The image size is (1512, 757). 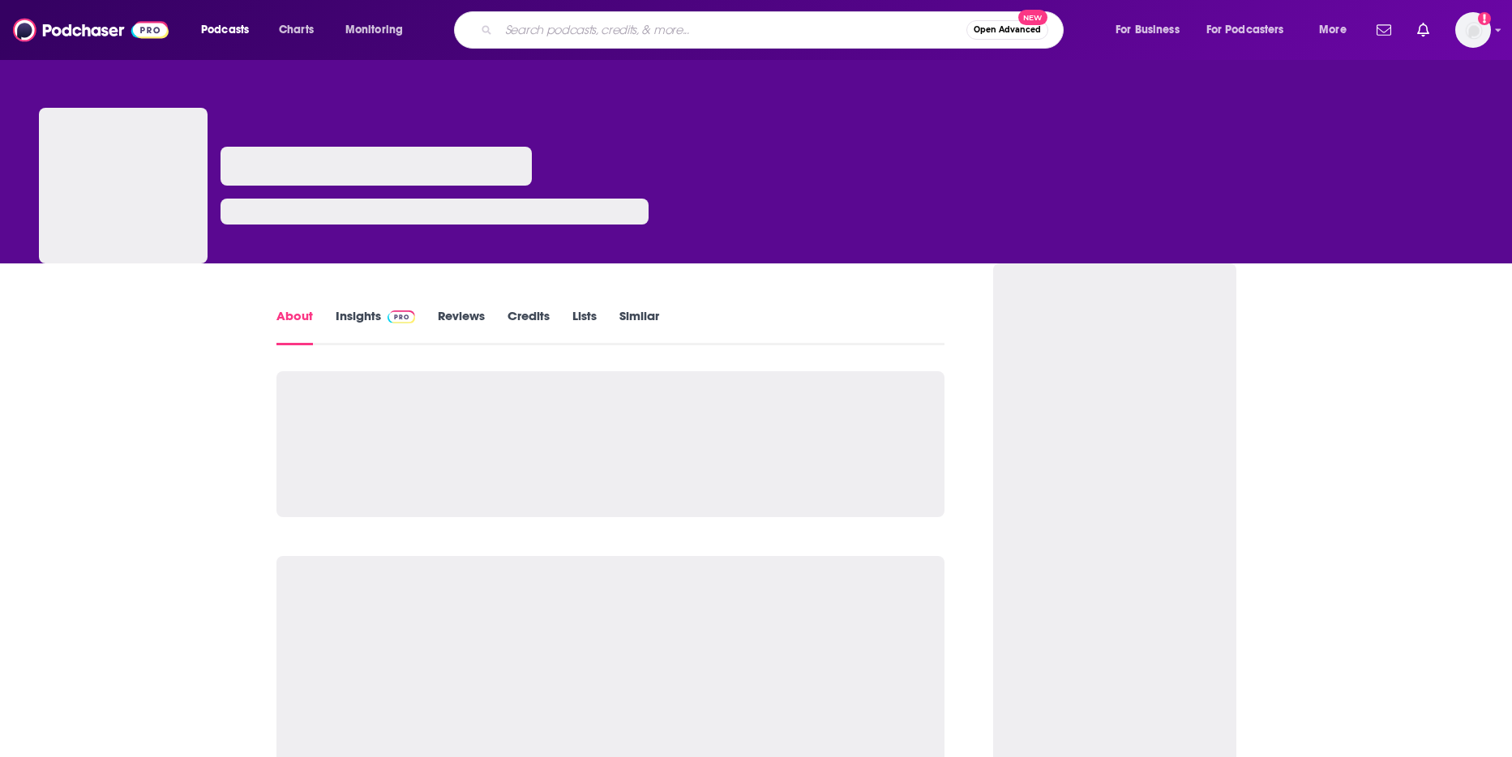 What do you see at coordinates (296, 30) in the screenshot?
I see `a: Charts` at bounding box center [296, 30].